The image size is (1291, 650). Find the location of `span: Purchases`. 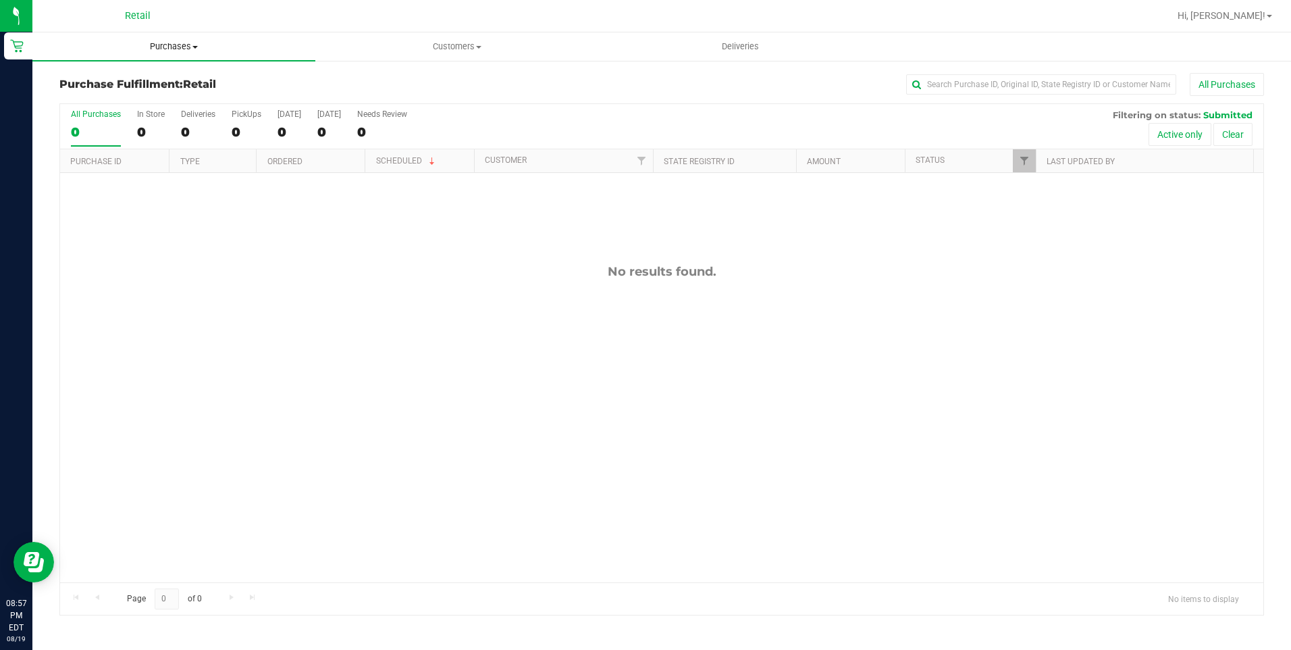

span: Purchases is located at coordinates (174, 47).